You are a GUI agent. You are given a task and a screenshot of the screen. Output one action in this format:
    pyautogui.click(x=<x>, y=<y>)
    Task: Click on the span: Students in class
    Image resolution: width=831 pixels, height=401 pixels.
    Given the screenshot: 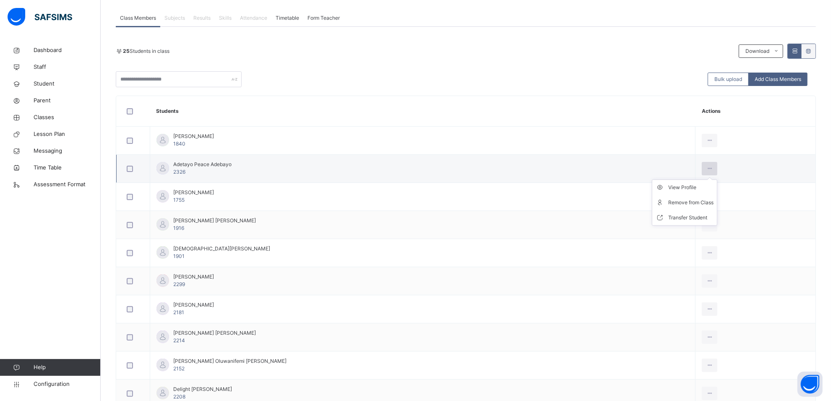 What is the action you would take?
    pyautogui.click(x=146, y=51)
    